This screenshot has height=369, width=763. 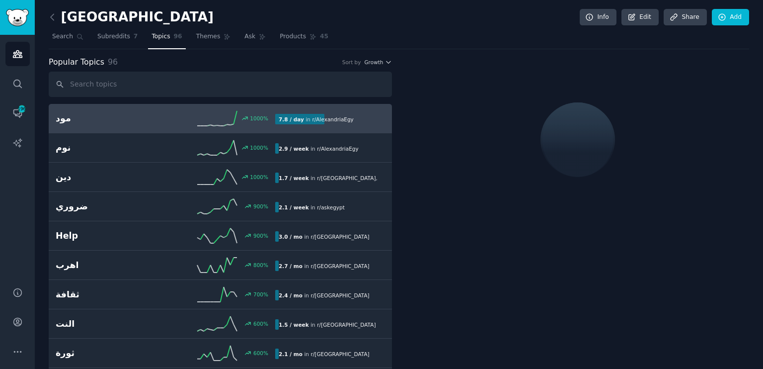 What do you see at coordinates (166, 39) in the screenshot?
I see `a: Topics96` at bounding box center [166, 39].